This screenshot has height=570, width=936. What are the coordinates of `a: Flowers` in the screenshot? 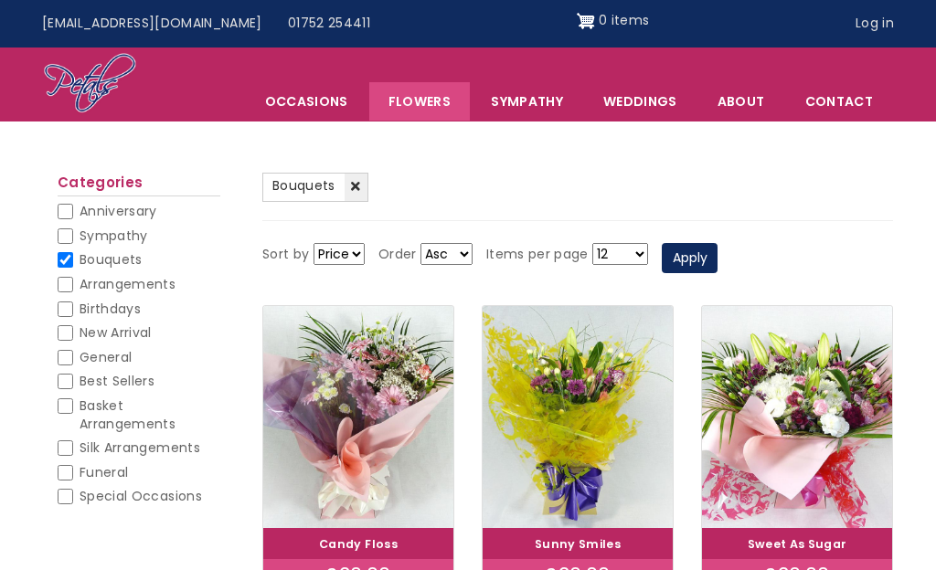 It's located at (419, 101).